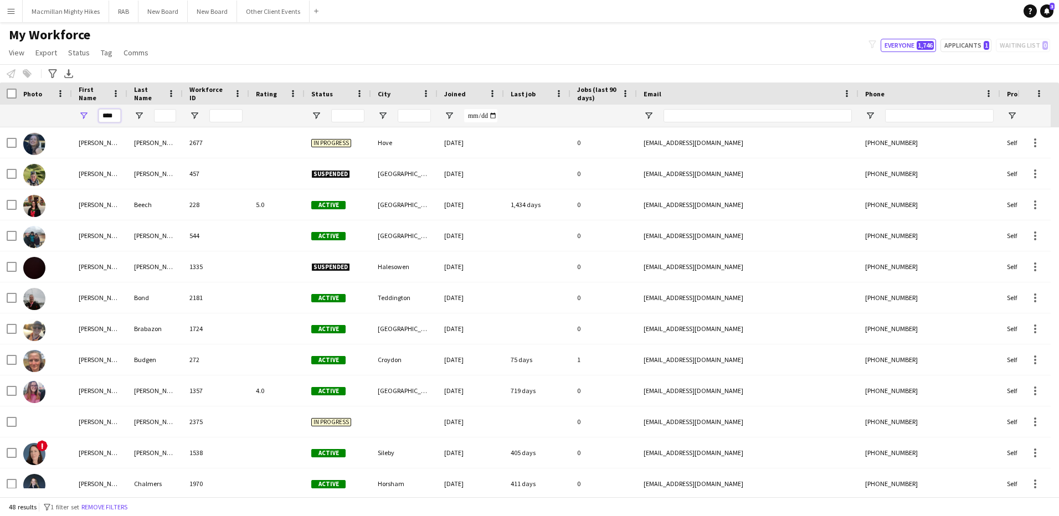 Image resolution: width=1059 pixels, height=516 pixels. Describe the element at coordinates (34, 299) in the screenshot. I see `img: Emma Bond` at that location.